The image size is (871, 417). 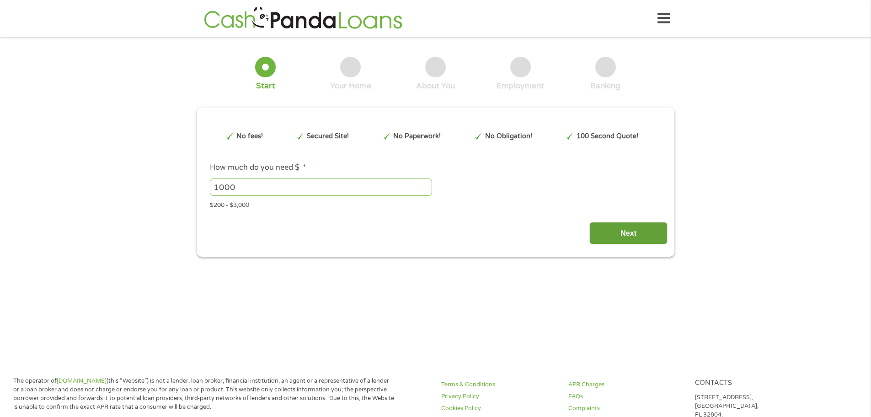 What do you see at coordinates (250, 136) in the screenshot?
I see `p: No fees!` at bounding box center [250, 136].